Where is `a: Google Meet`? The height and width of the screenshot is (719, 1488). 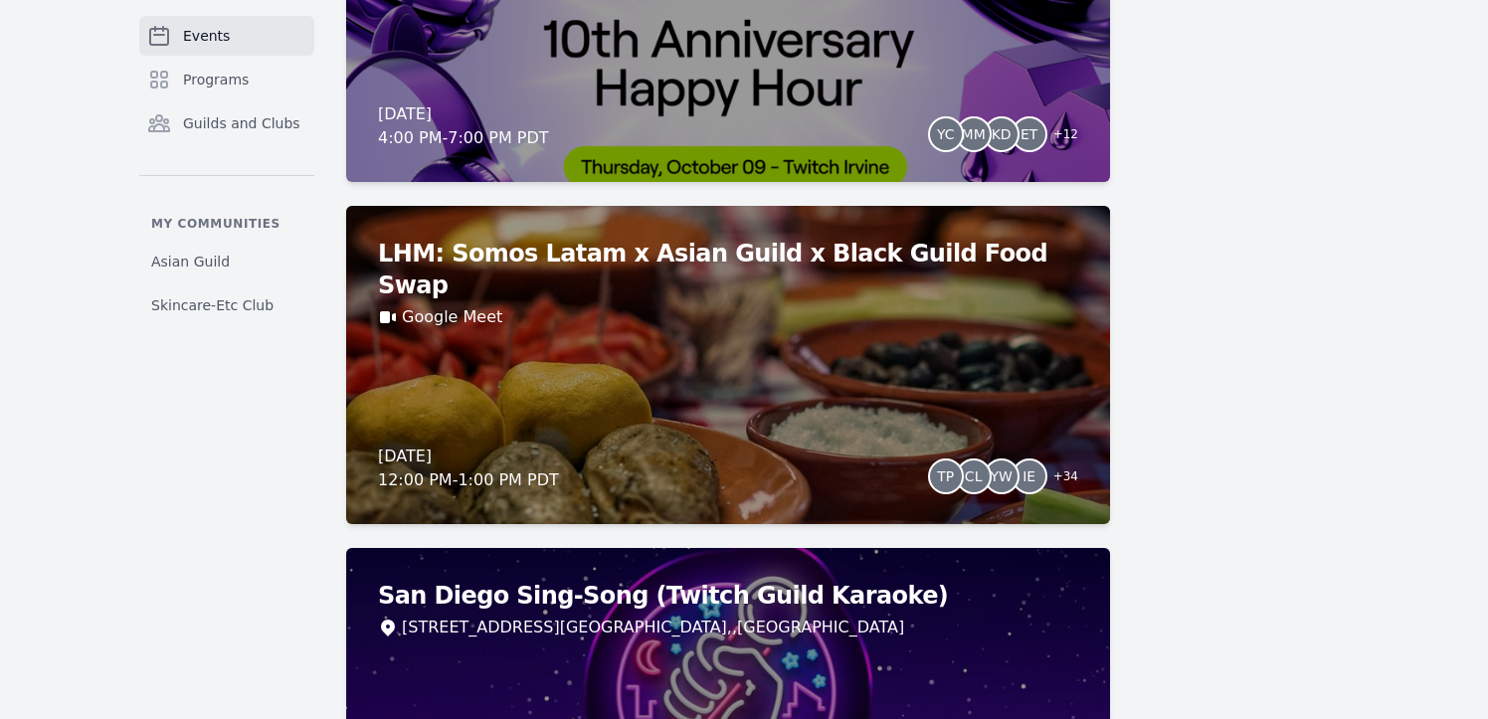 a: Google Meet is located at coordinates (452, 317).